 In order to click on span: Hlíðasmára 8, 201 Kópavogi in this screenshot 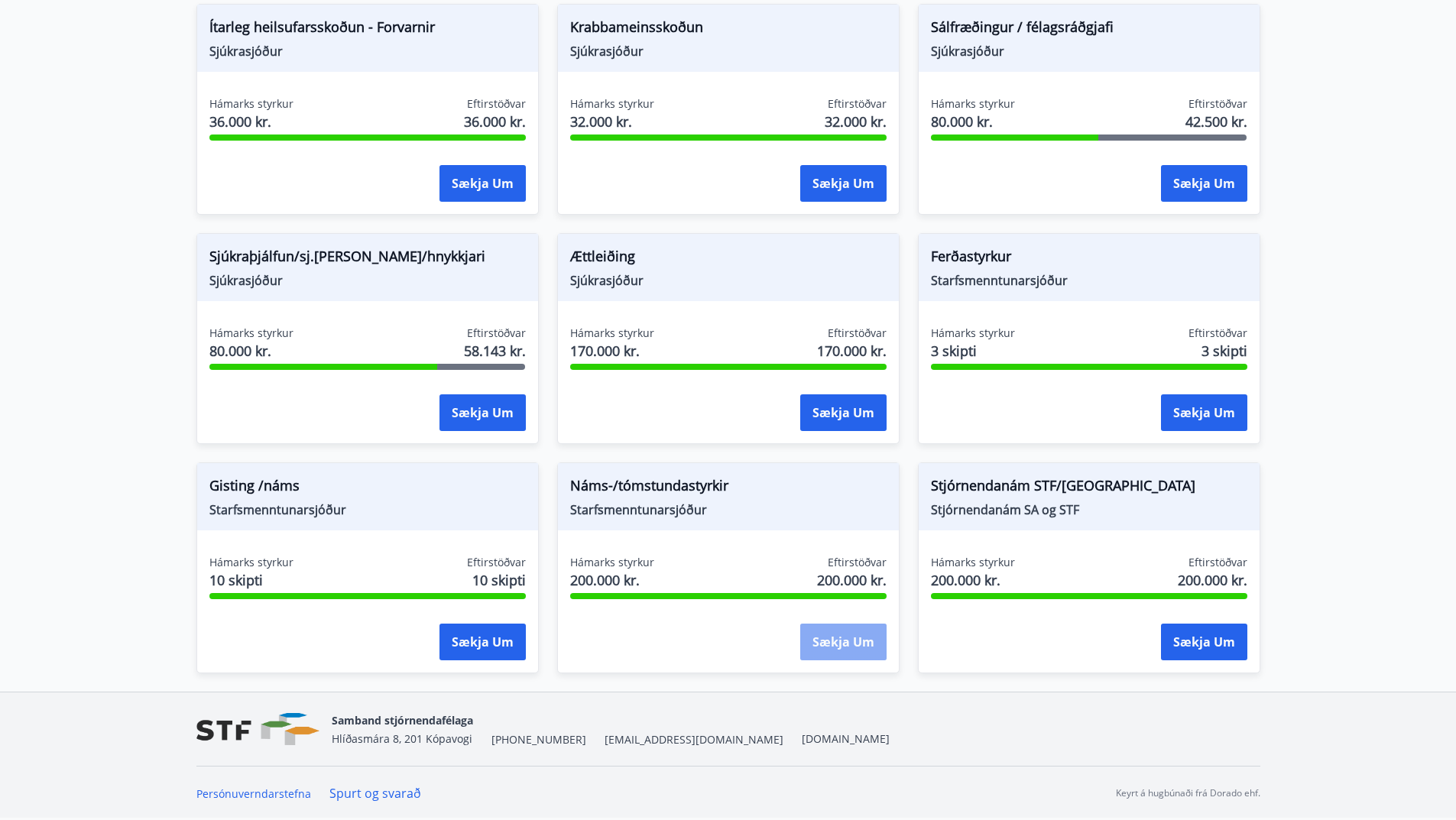, I will do `click(402, 739)`.